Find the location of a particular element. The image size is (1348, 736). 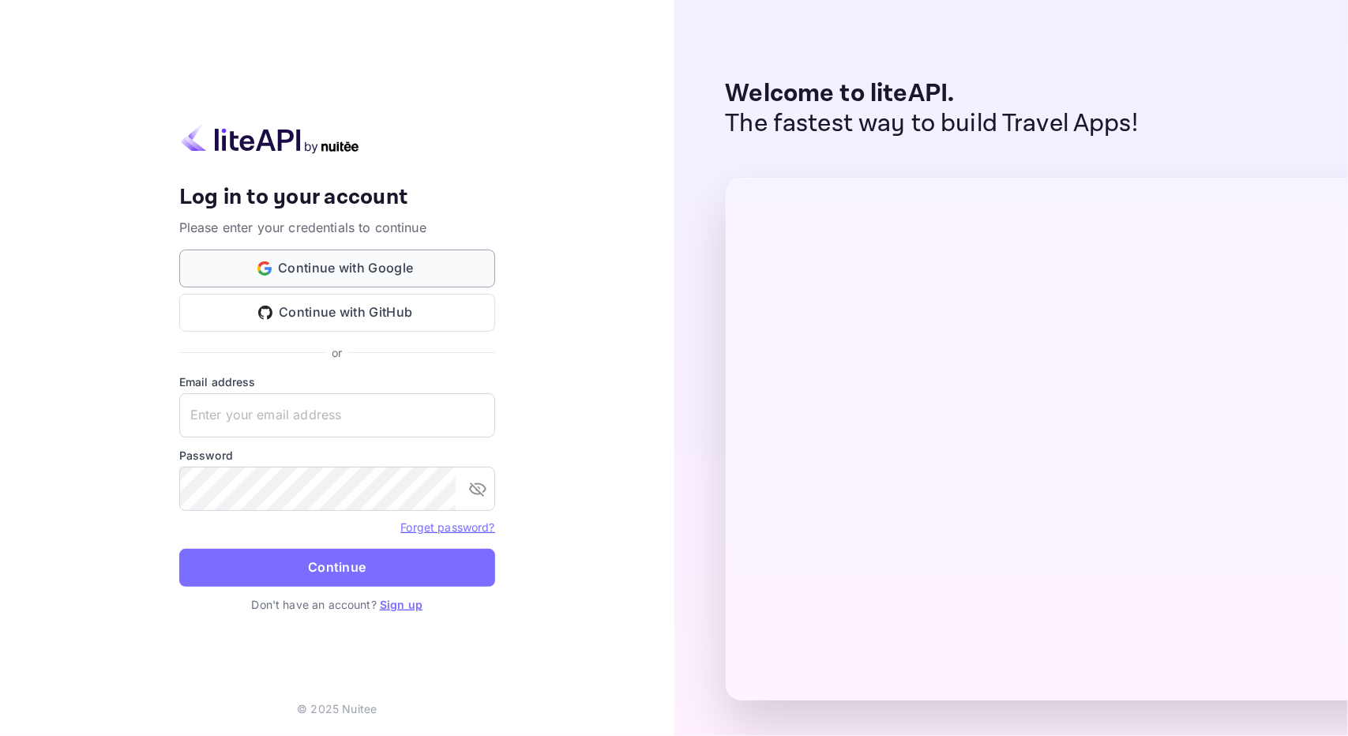

label: Email address is located at coordinates (337, 381).